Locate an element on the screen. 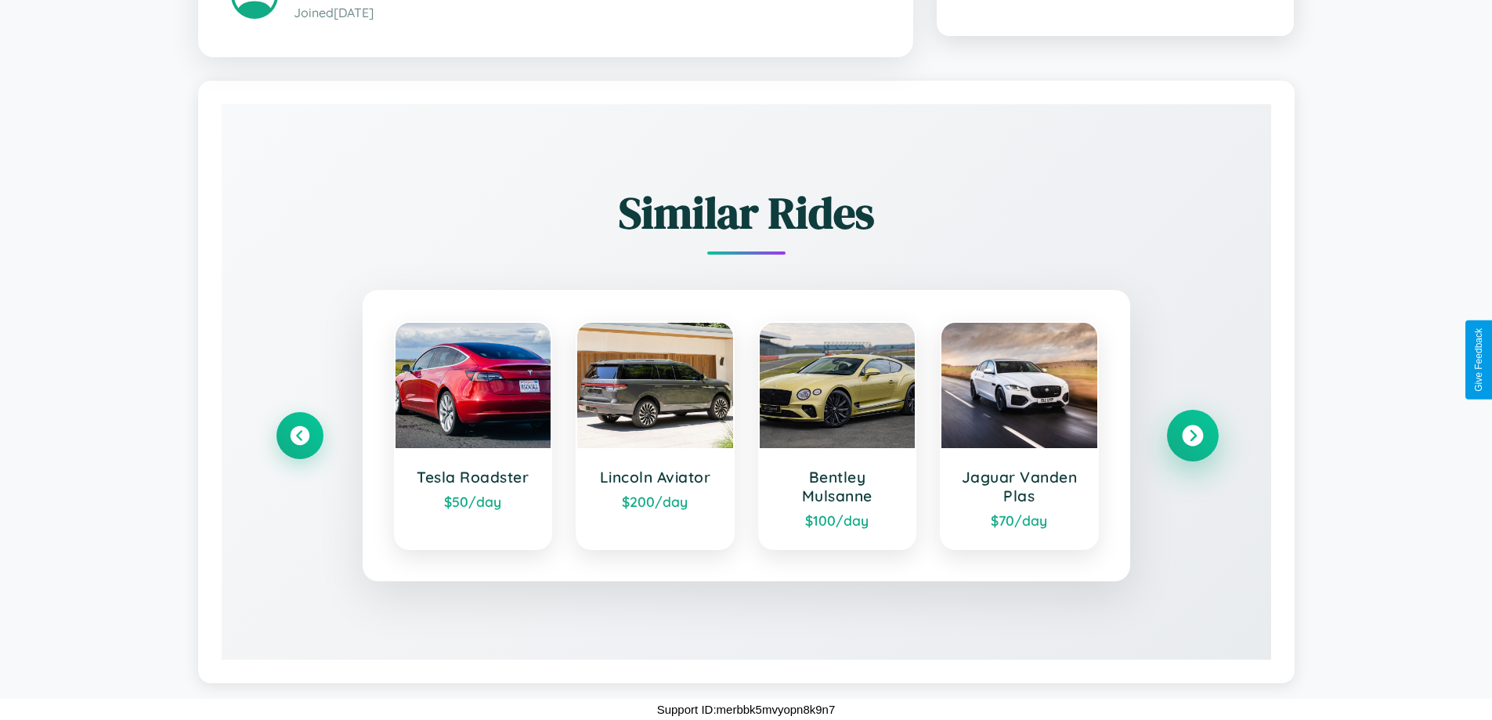 The image size is (1492, 720). div: $ 70 /day is located at coordinates (1019, 520).